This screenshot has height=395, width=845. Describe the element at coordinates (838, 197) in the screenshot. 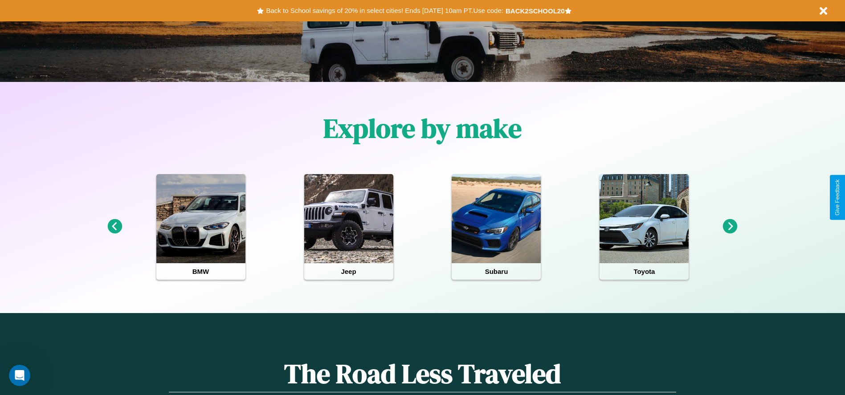

I see `div: Give Feedback` at that location.